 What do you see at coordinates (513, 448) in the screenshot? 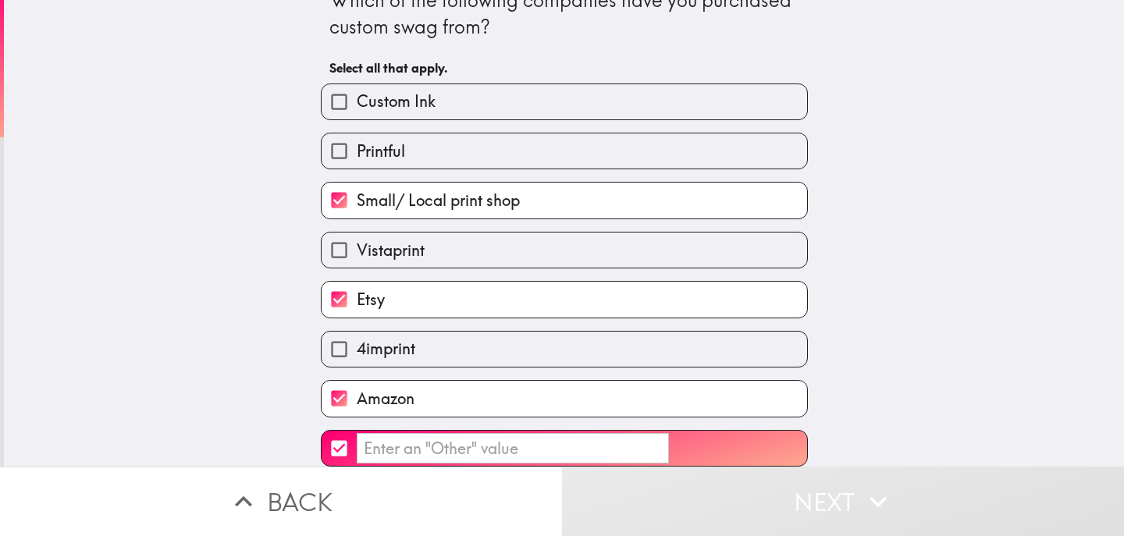
I see `input: Enter an "Other" value` at bounding box center [513, 448].